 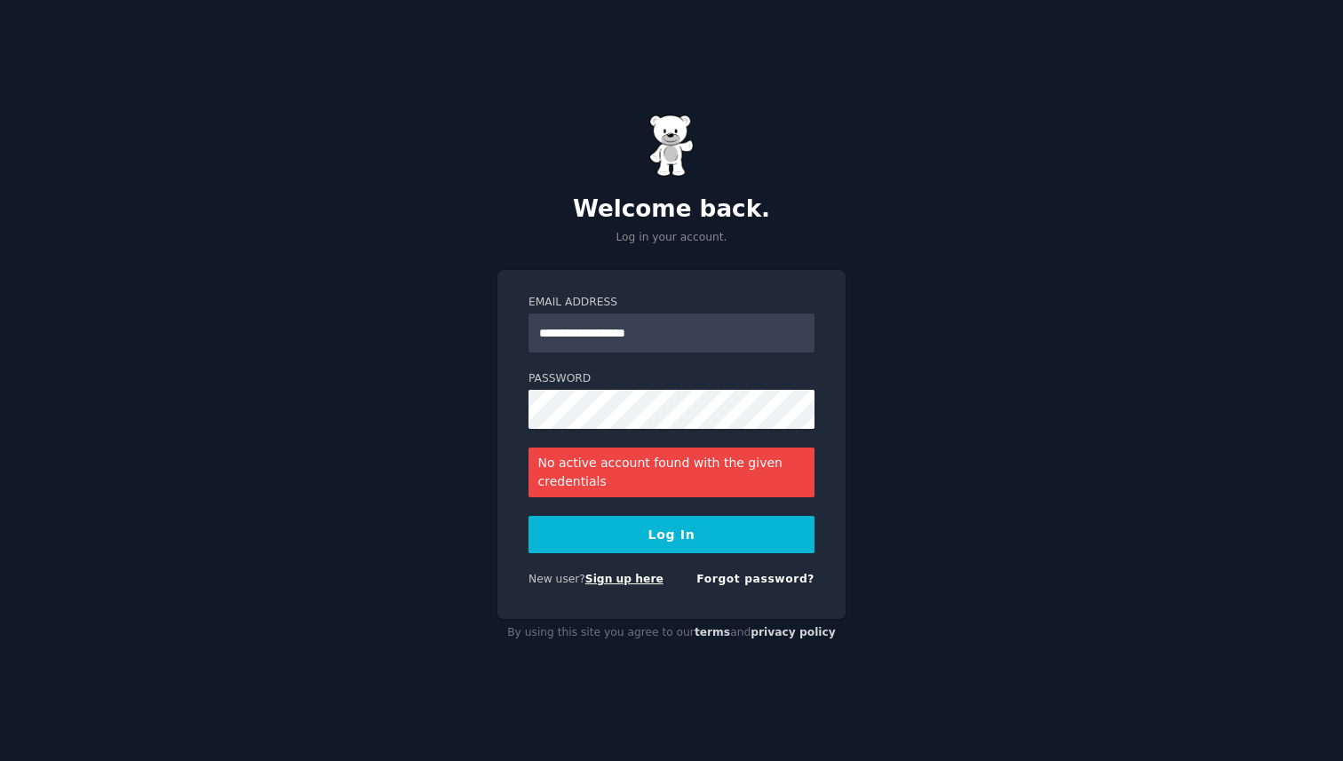 I want to click on img: Gummy Bear, so click(x=672, y=146).